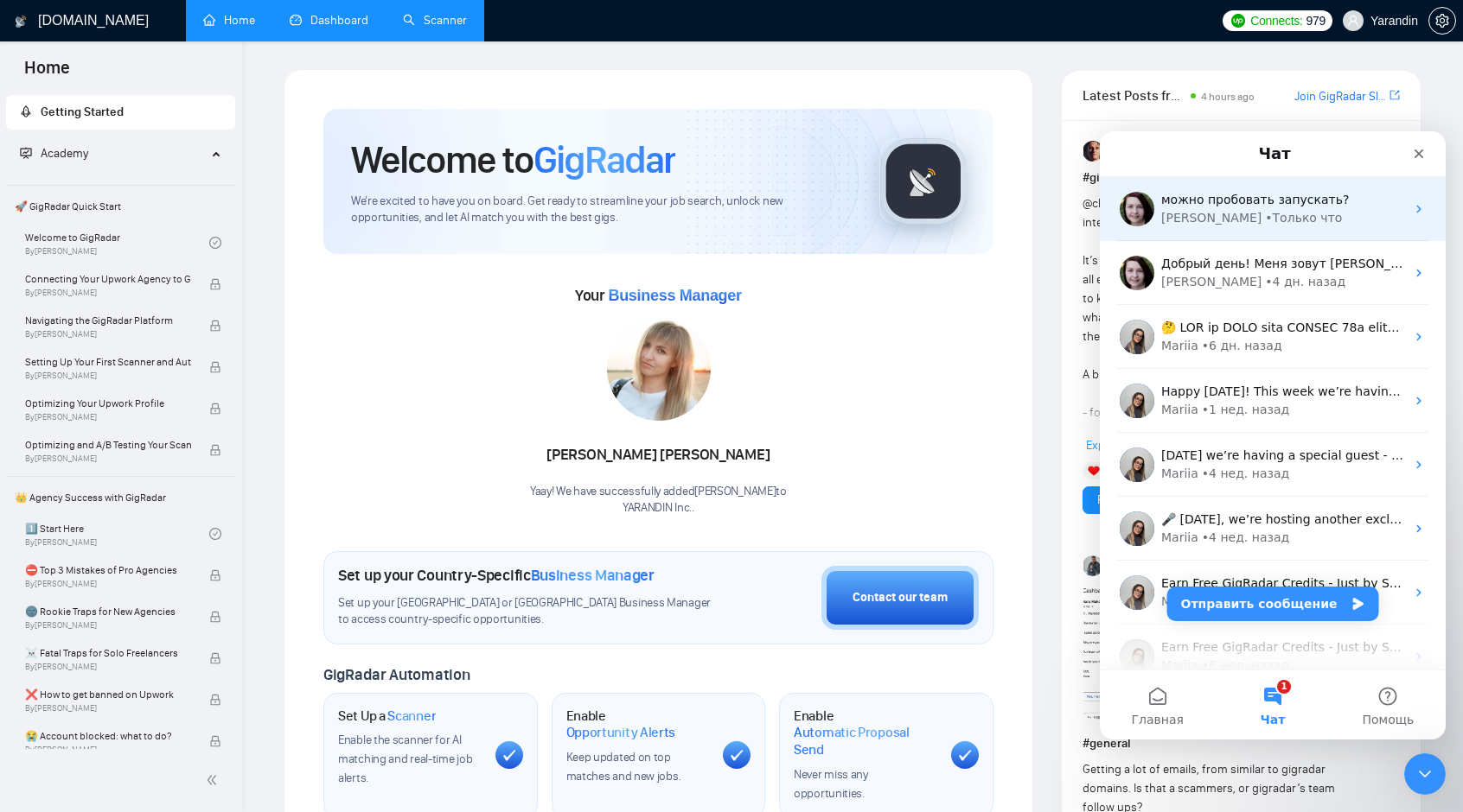 The width and height of the screenshot is (1463, 812). Describe the element at coordinates (1133, 95) in the screenshot. I see `span: Latest Posts from the GigRadar Community` at that location.